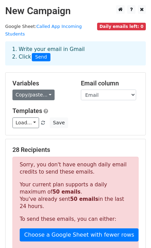 The width and height of the screenshot is (151, 248). Describe the element at coordinates (75, 53) in the screenshot. I see `div: 1. Write your email in Gmail 2. Click` at that location.